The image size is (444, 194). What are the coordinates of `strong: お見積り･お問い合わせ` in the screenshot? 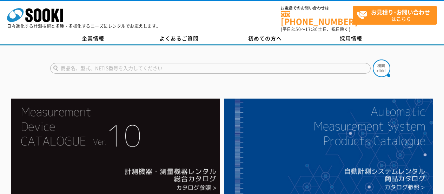 It's located at (401, 12).